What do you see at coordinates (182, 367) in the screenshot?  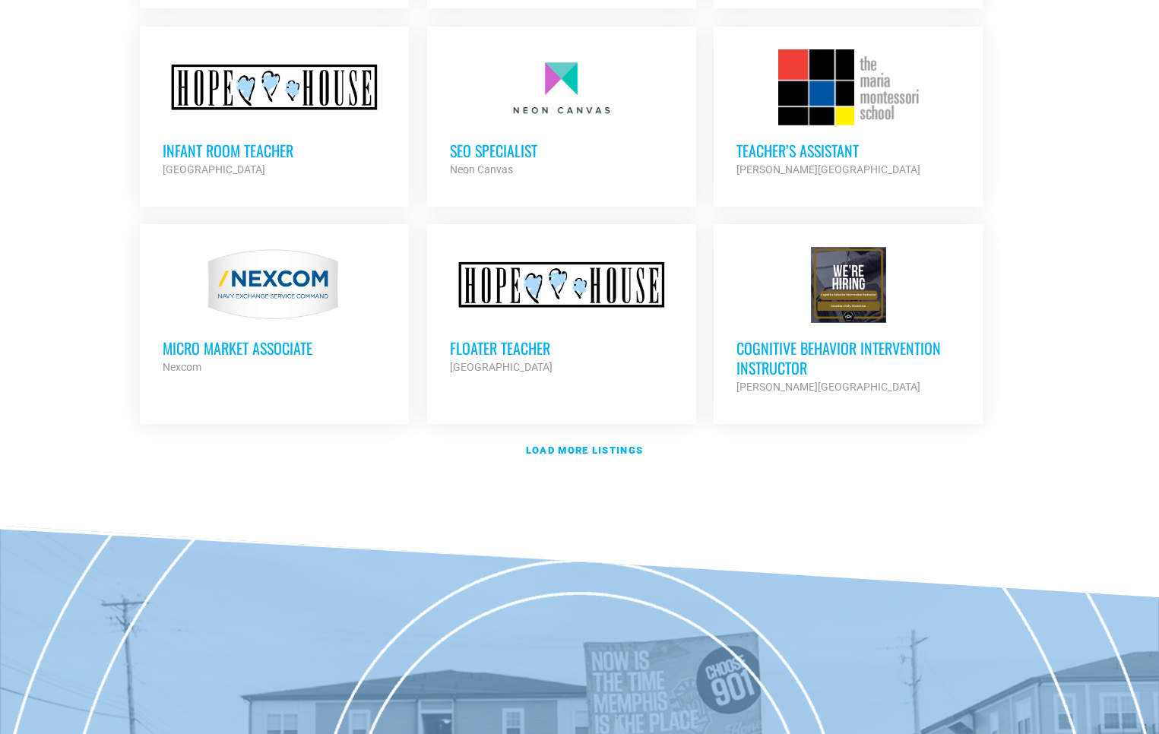 I see `strong: Nexcom` at bounding box center [182, 367].